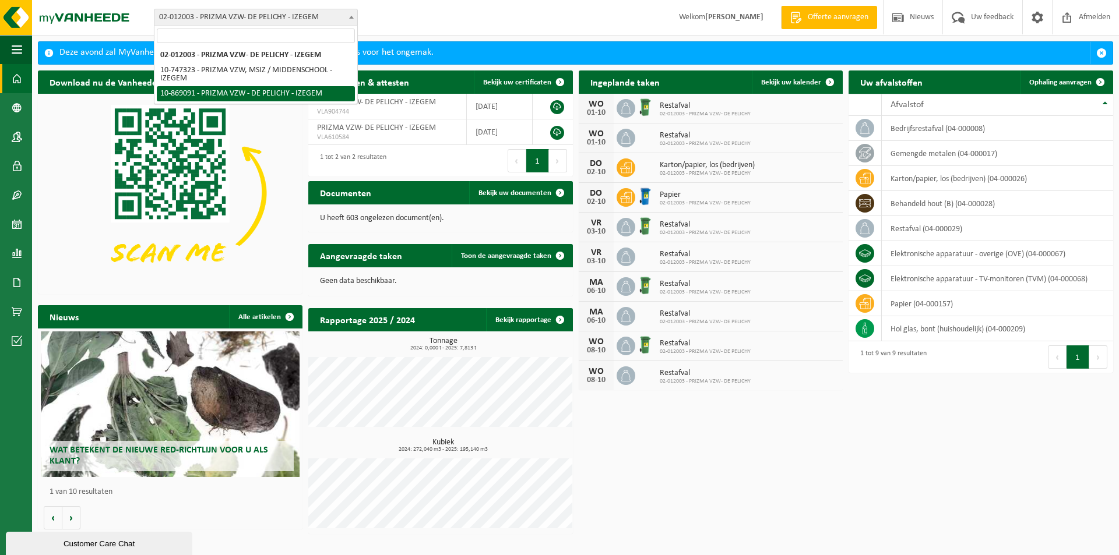 The height and width of the screenshot is (555, 1119). What do you see at coordinates (346, 192) in the screenshot?
I see `h2: Documenten` at bounding box center [346, 192].